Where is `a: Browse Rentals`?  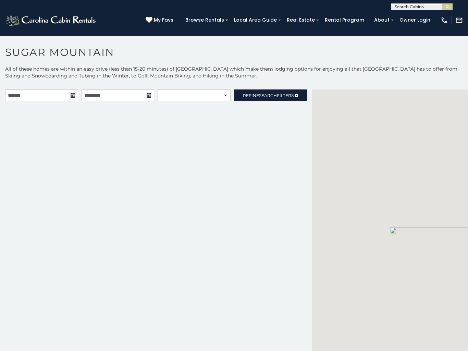
a: Browse Rentals is located at coordinates (204, 20).